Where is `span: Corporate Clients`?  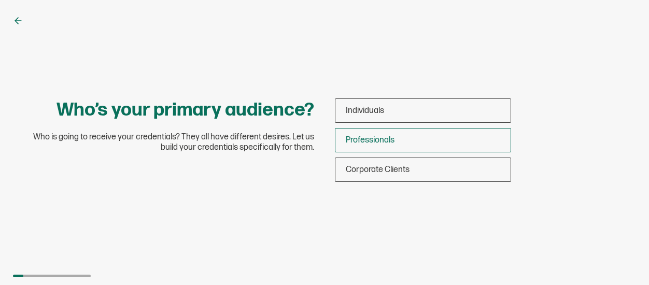
span: Corporate Clients is located at coordinates (377, 170).